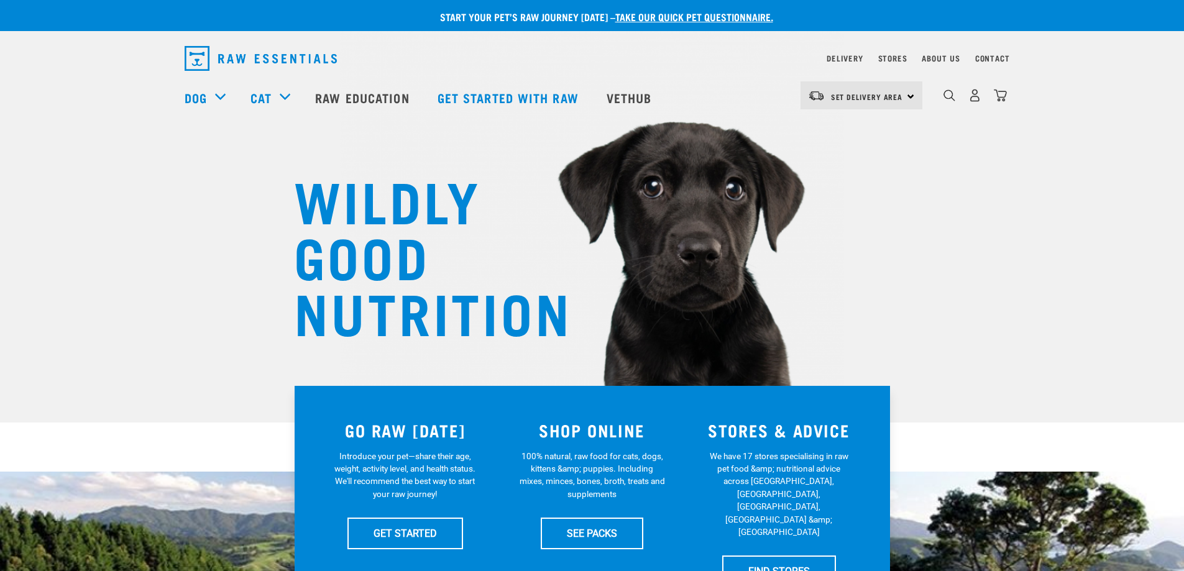 The image size is (1184, 571). I want to click on img: home-icon-1@2x.png, so click(949, 95).